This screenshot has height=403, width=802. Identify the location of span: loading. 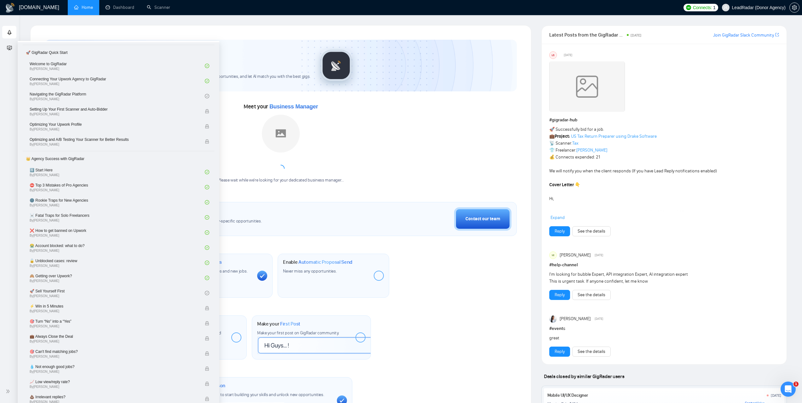
(281, 168).